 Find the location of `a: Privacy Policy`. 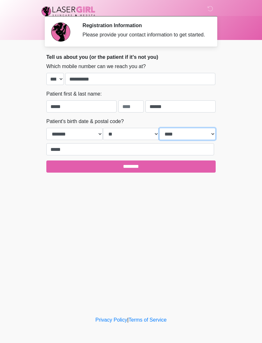

a: Privacy Policy is located at coordinates (111, 319).